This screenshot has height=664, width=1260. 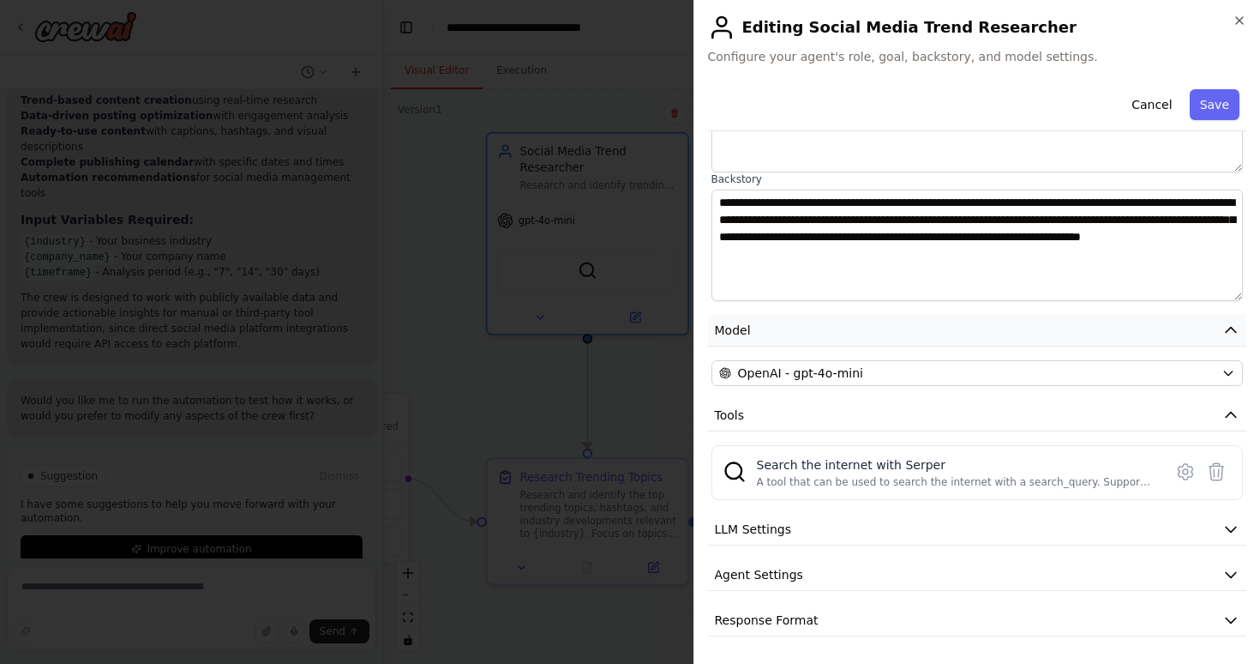 I want to click on span: Agent Settings, so click(x=759, y=574).